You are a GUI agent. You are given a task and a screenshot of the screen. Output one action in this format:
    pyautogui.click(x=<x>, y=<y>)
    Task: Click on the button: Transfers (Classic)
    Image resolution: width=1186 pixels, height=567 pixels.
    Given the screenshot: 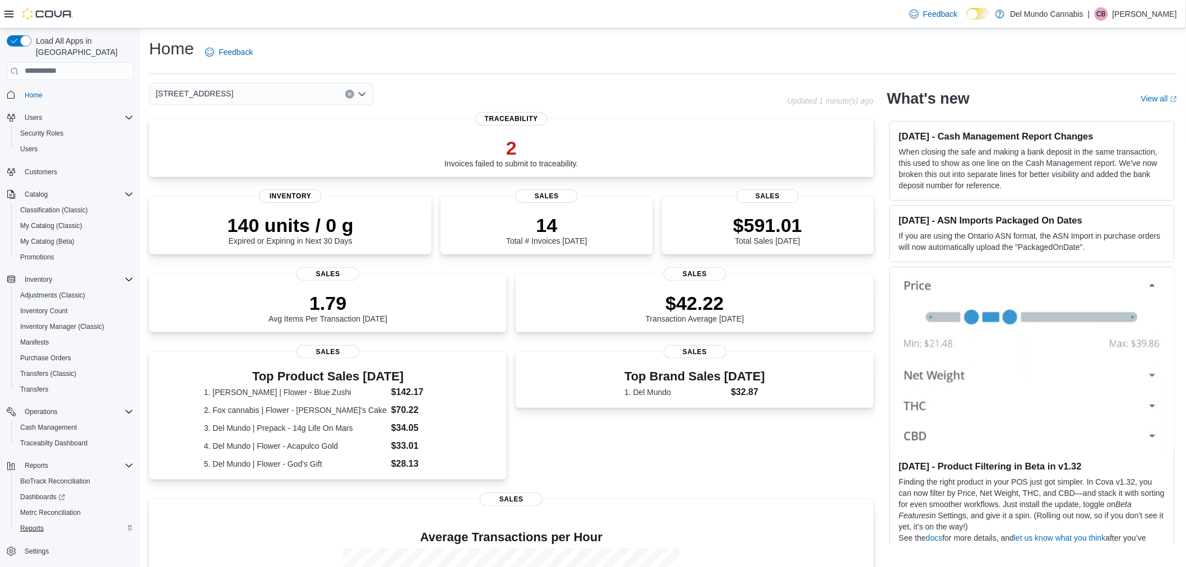 What is the action you would take?
    pyautogui.click(x=75, y=374)
    